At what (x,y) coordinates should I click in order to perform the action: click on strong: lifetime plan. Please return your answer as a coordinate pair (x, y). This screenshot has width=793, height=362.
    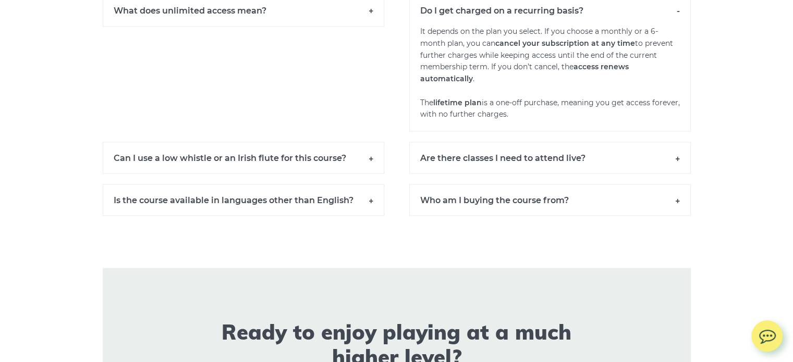
    Looking at the image, I should click on (457, 103).